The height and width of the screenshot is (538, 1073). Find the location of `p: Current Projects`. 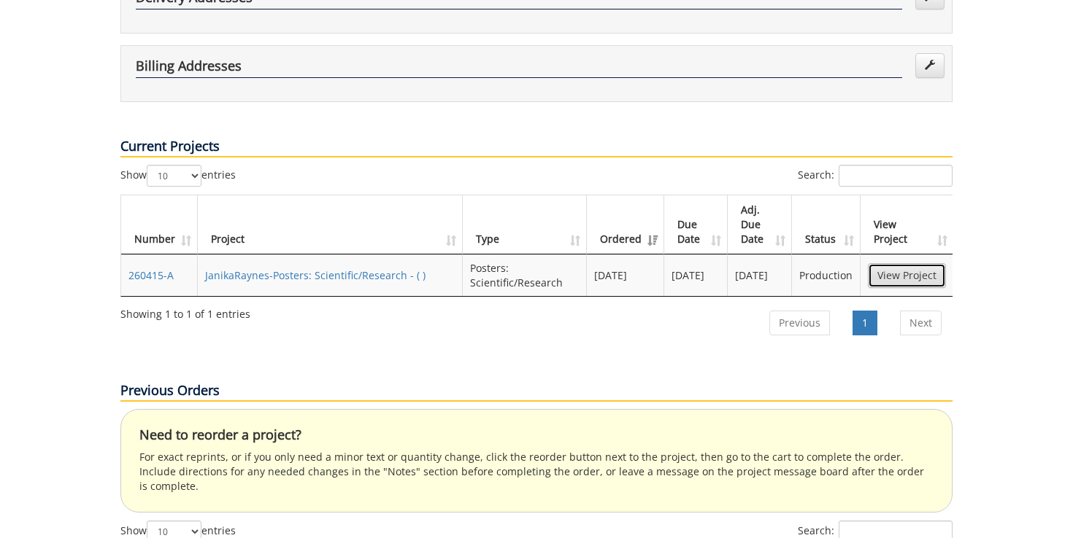

p: Current Projects is located at coordinates (536, 147).